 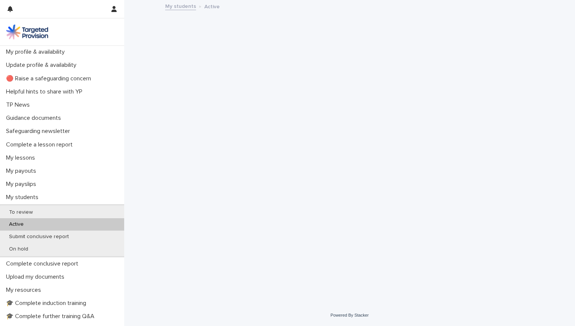 I want to click on p: My profile & availability, so click(x=37, y=52).